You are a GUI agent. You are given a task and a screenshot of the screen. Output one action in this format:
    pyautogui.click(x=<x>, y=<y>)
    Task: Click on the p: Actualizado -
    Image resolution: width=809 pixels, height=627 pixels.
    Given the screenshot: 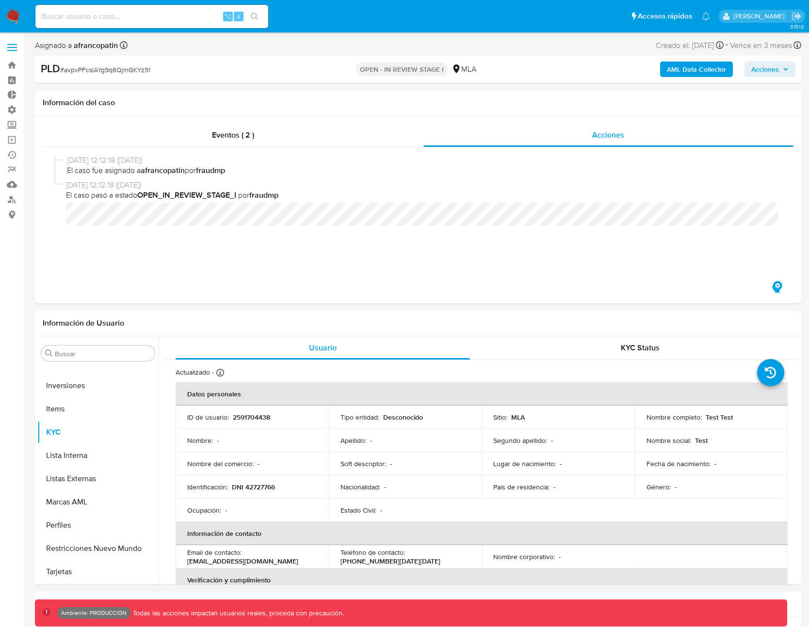 What is the action you would take?
    pyautogui.click(x=194, y=372)
    